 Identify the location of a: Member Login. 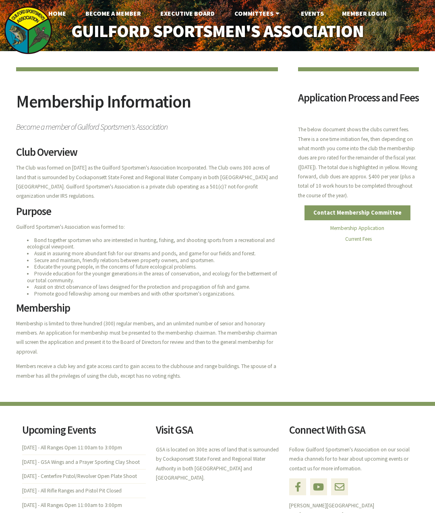
(364, 13).